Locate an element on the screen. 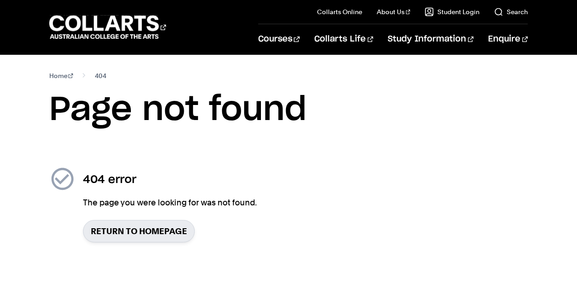  div: Go to homepage is located at coordinates (108, 27).